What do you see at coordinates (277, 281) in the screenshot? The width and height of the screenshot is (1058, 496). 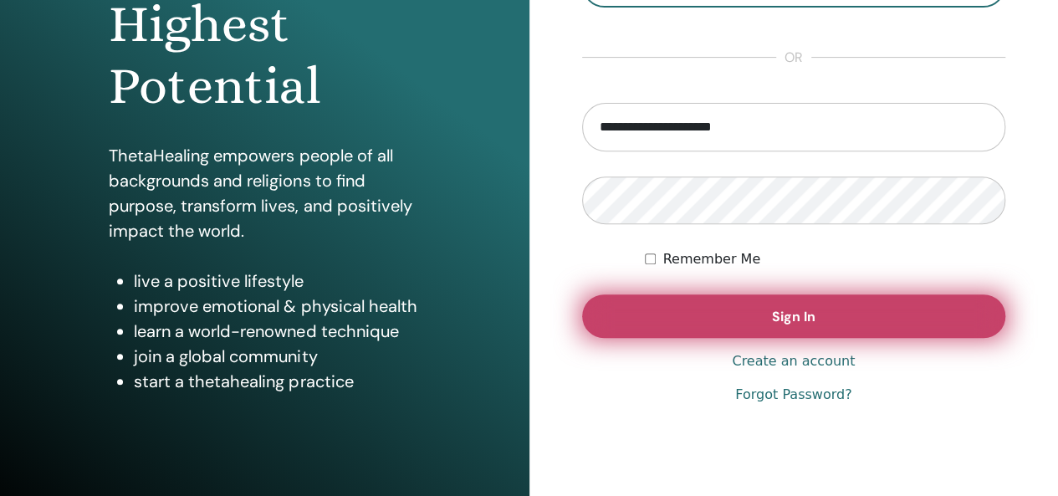 I see `li: live a positive lifestyle` at bounding box center [277, 281].